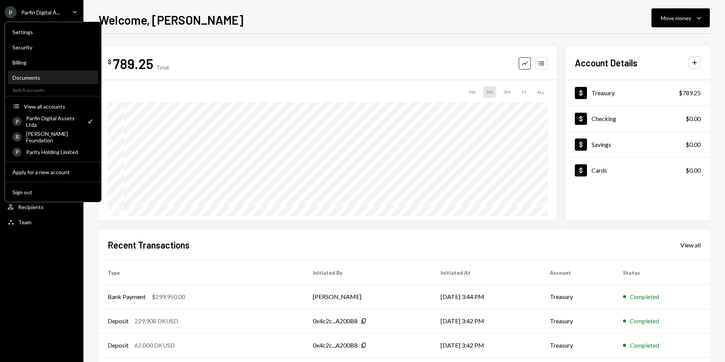 The image size is (725, 362). I want to click on th: Initiated At, so click(486, 272).